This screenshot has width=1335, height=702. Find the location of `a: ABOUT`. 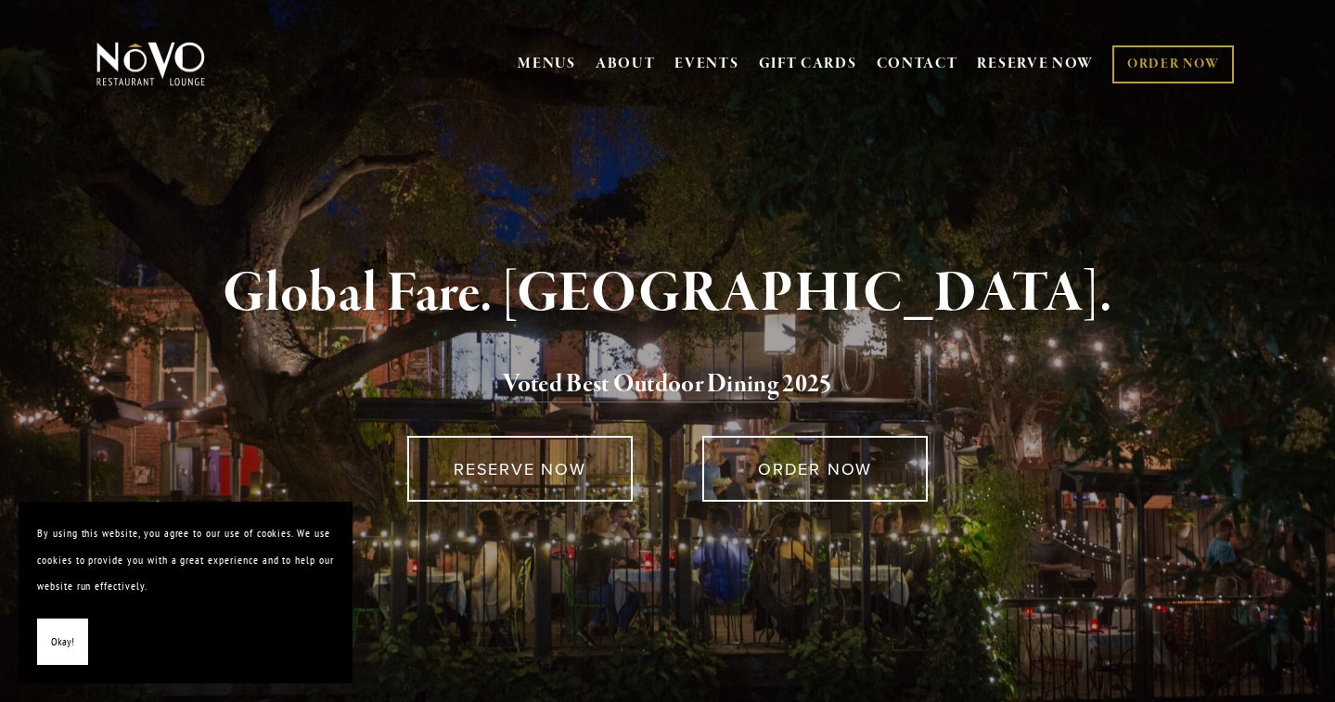

a: ABOUT is located at coordinates (625, 64).